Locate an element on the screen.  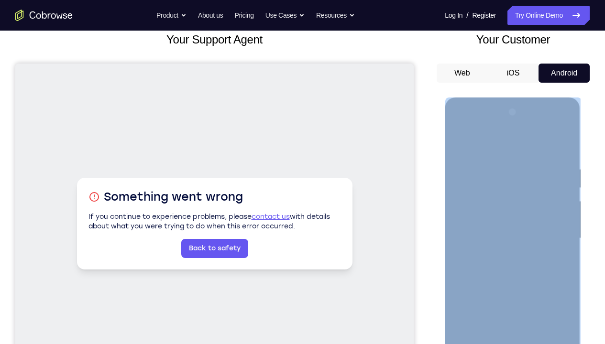
button: Use Cases is located at coordinates (285, 15).